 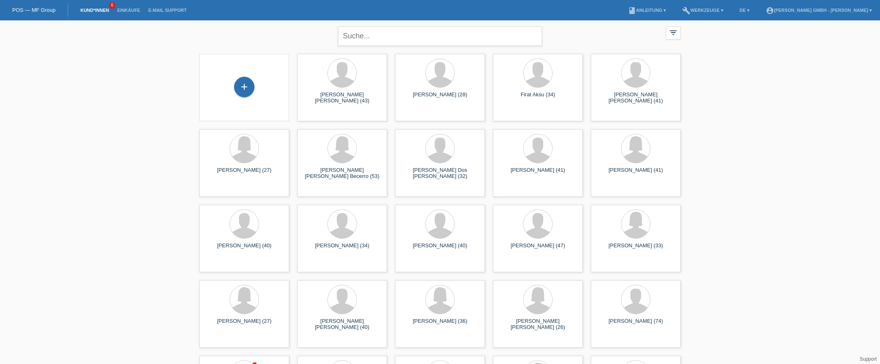 What do you see at coordinates (673, 33) in the screenshot?
I see `i: filter_list` at bounding box center [673, 33].